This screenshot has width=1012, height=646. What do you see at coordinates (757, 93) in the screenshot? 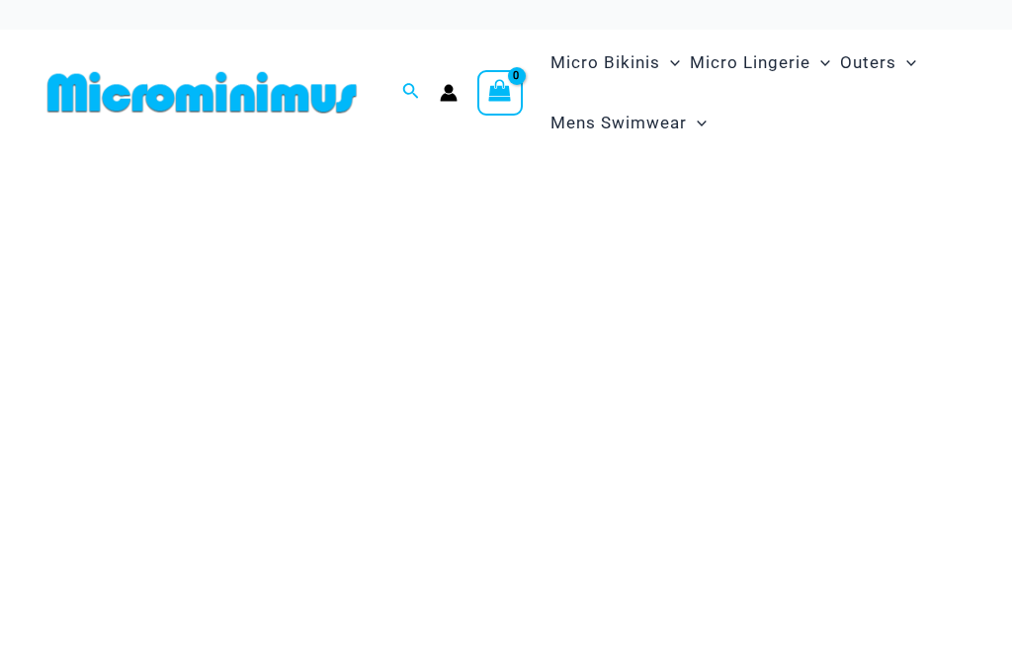
I see `nav: Site Navigation` at bounding box center [757, 93].